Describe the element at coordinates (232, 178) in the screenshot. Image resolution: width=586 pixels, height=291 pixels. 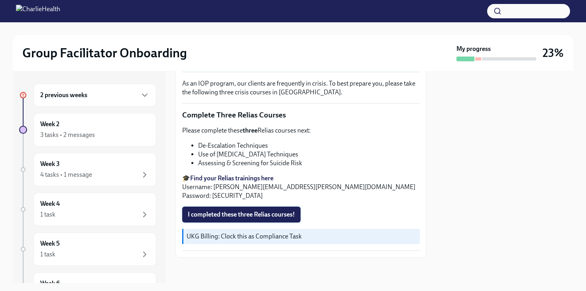
I see `strong: Find your Relias trainings here` at that location.